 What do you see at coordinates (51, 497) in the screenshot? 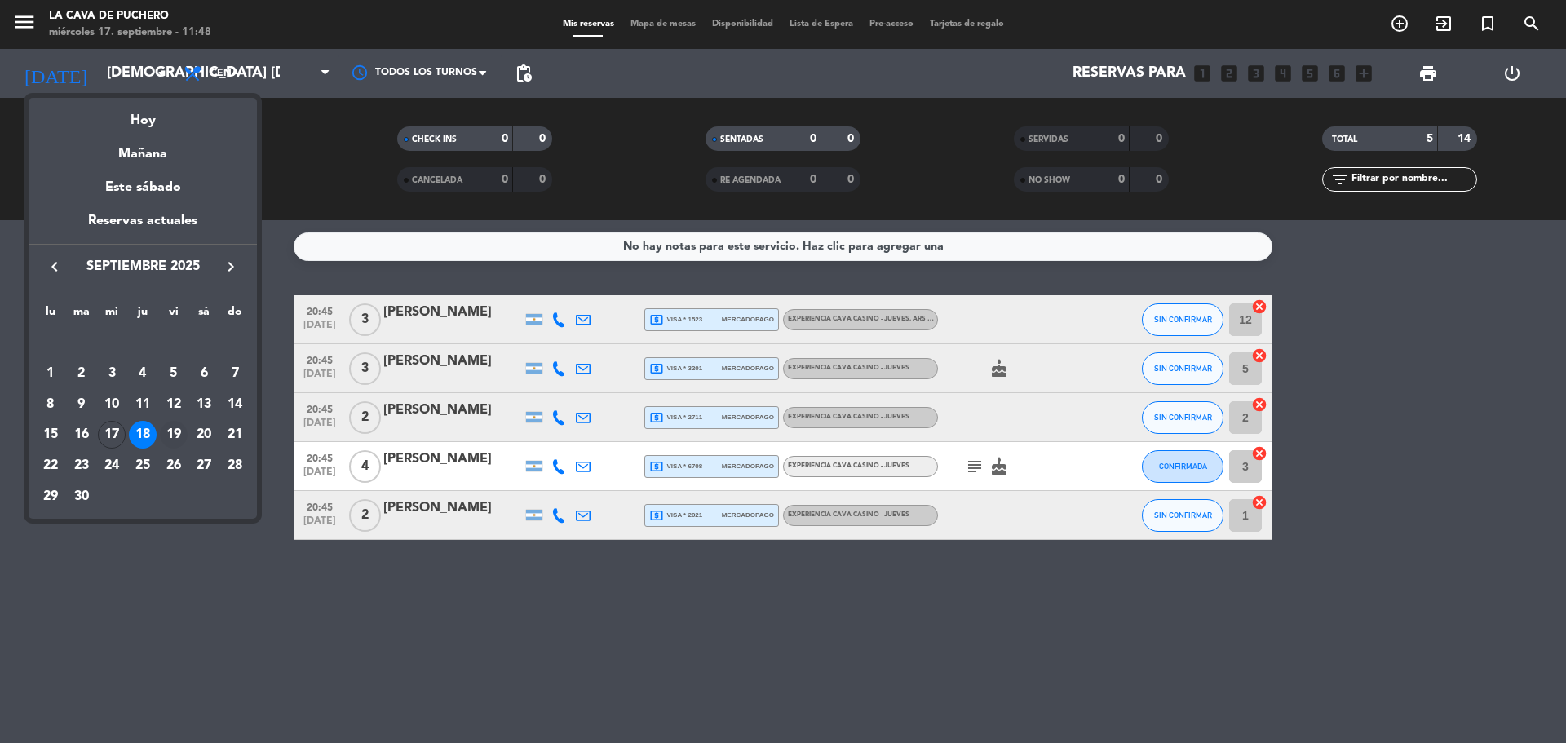
I see `td: 29 de septiembre de 2025` at bounding box center [51, 497].